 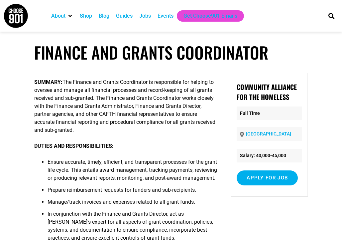 I want to click on strong: DUTIES AND RESPONSIBILITIES:, so click(x=74, y=146).